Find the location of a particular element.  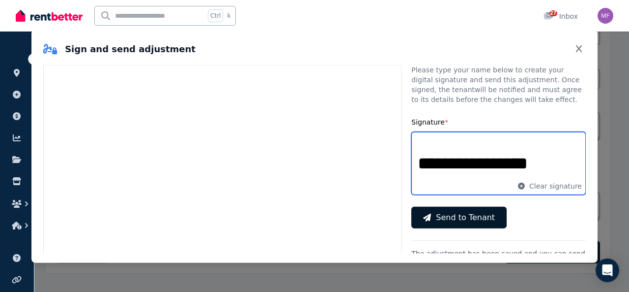

button: Send to Tenant is located at coordinates (459, 217).